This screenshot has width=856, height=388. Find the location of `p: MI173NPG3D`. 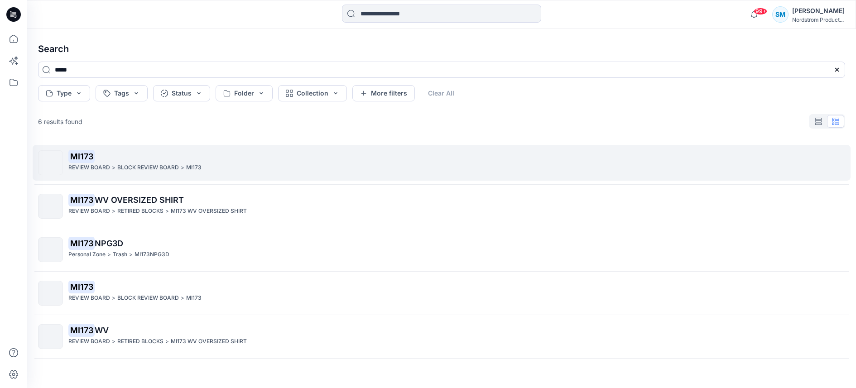

p: MI173NPG3D is located at coordinates (152, 254).